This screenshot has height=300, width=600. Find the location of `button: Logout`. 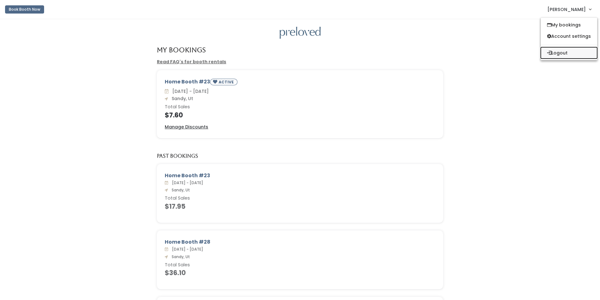

button: Logout is located at coordinates (569, 53).